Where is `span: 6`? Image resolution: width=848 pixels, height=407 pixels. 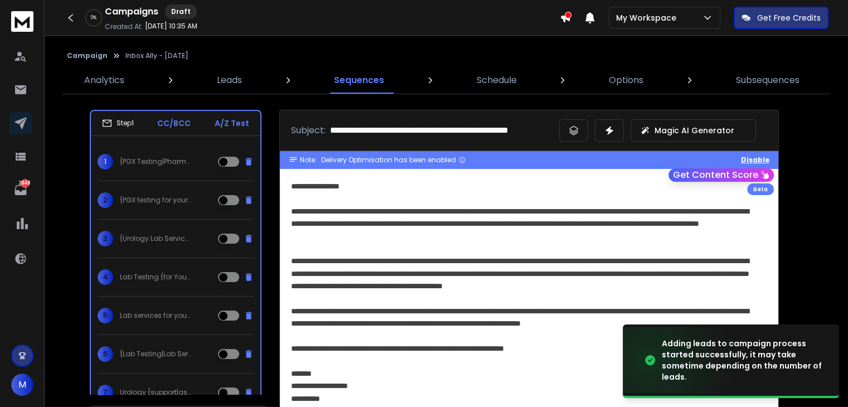
span: 6 is located at coordinates (105, 354).